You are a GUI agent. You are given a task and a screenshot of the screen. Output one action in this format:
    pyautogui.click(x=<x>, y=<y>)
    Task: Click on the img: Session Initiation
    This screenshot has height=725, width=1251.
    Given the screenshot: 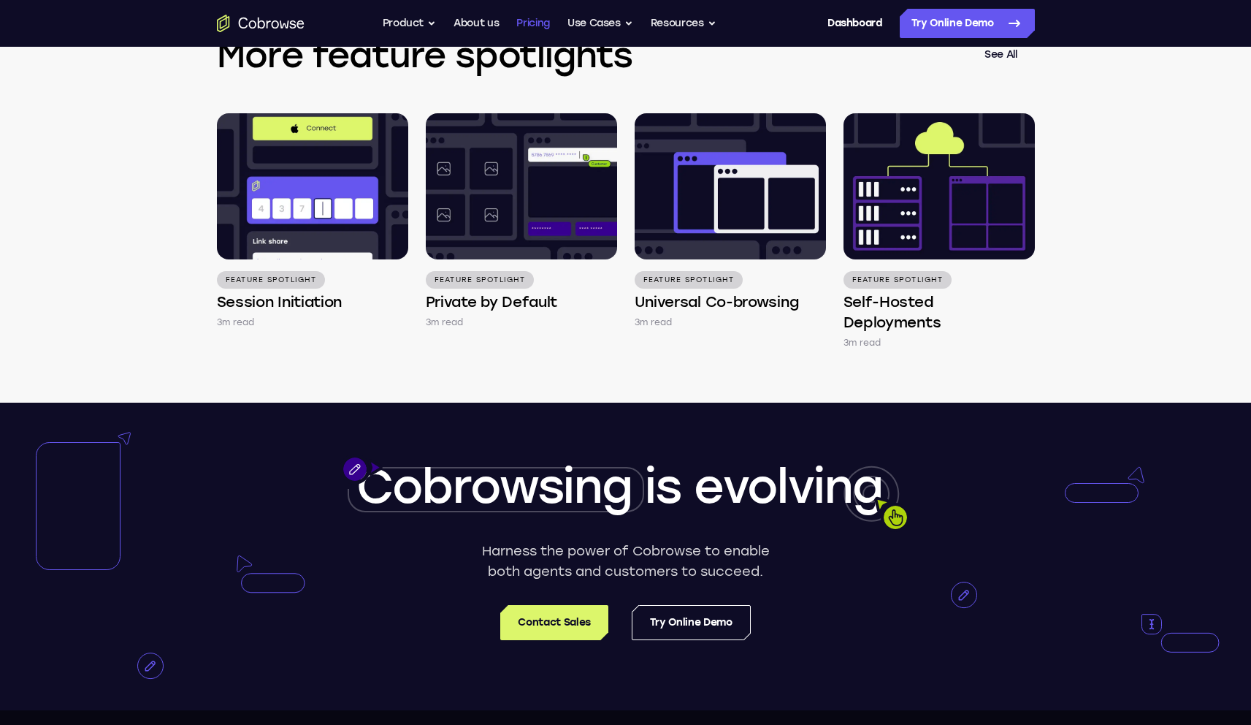 What is the action you would take?
    pyautogui.click(x=313, y=186)
    